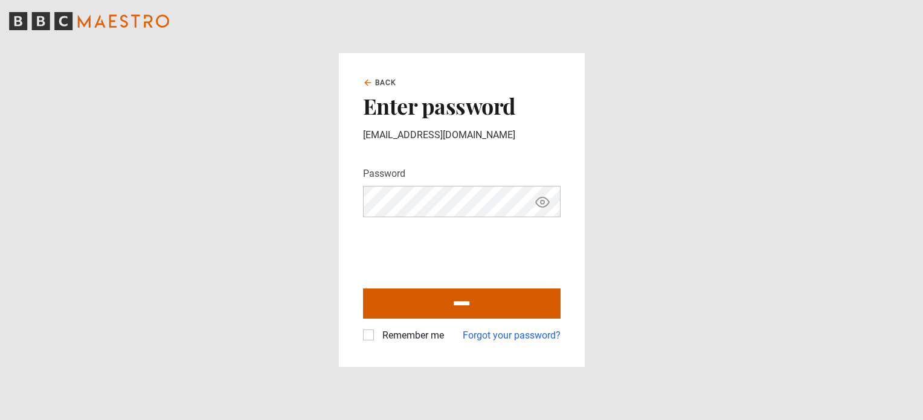  Describe the element at coordinates (461, 106) in the screenshot. I see `h2: Enter password` at that location.